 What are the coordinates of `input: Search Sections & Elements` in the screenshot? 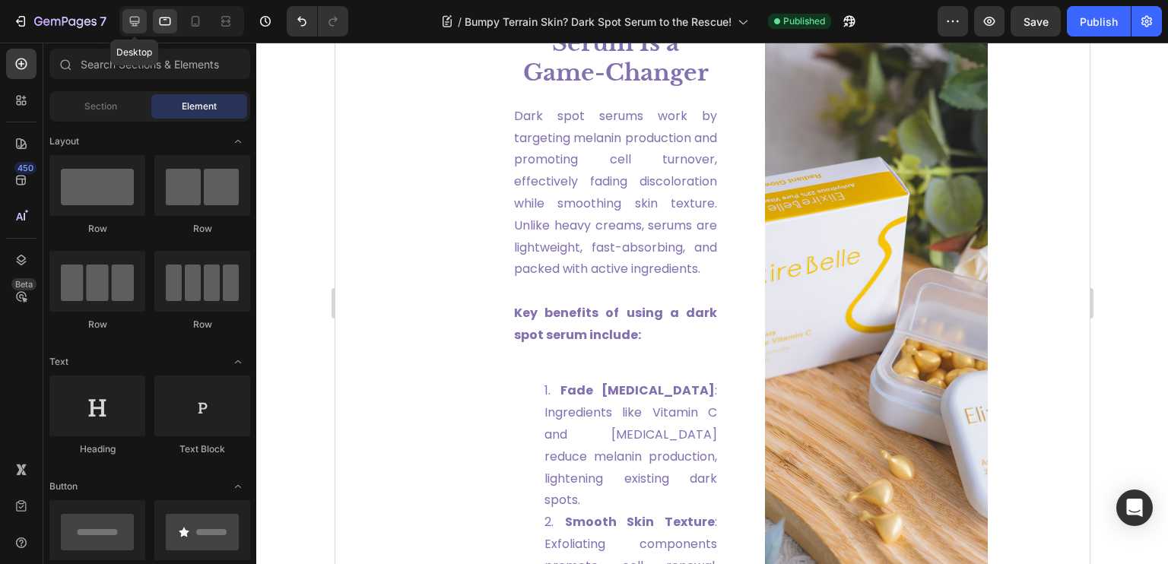 It's located at (150, 64).